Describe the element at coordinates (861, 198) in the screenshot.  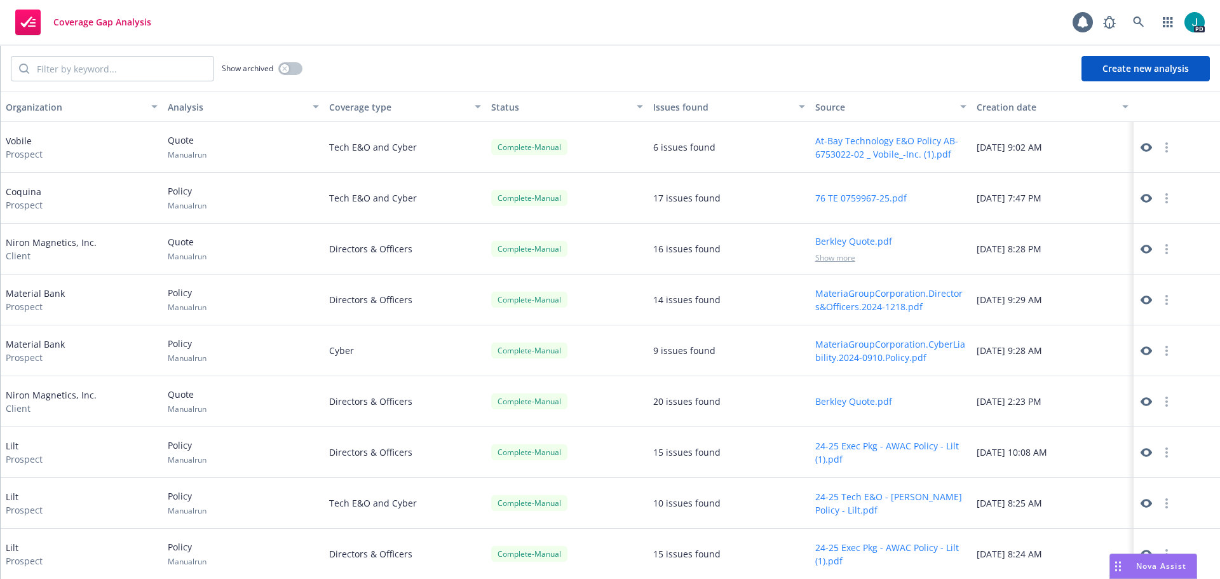
I see `button: 76 TE 0759967-25.pdf` at that location.